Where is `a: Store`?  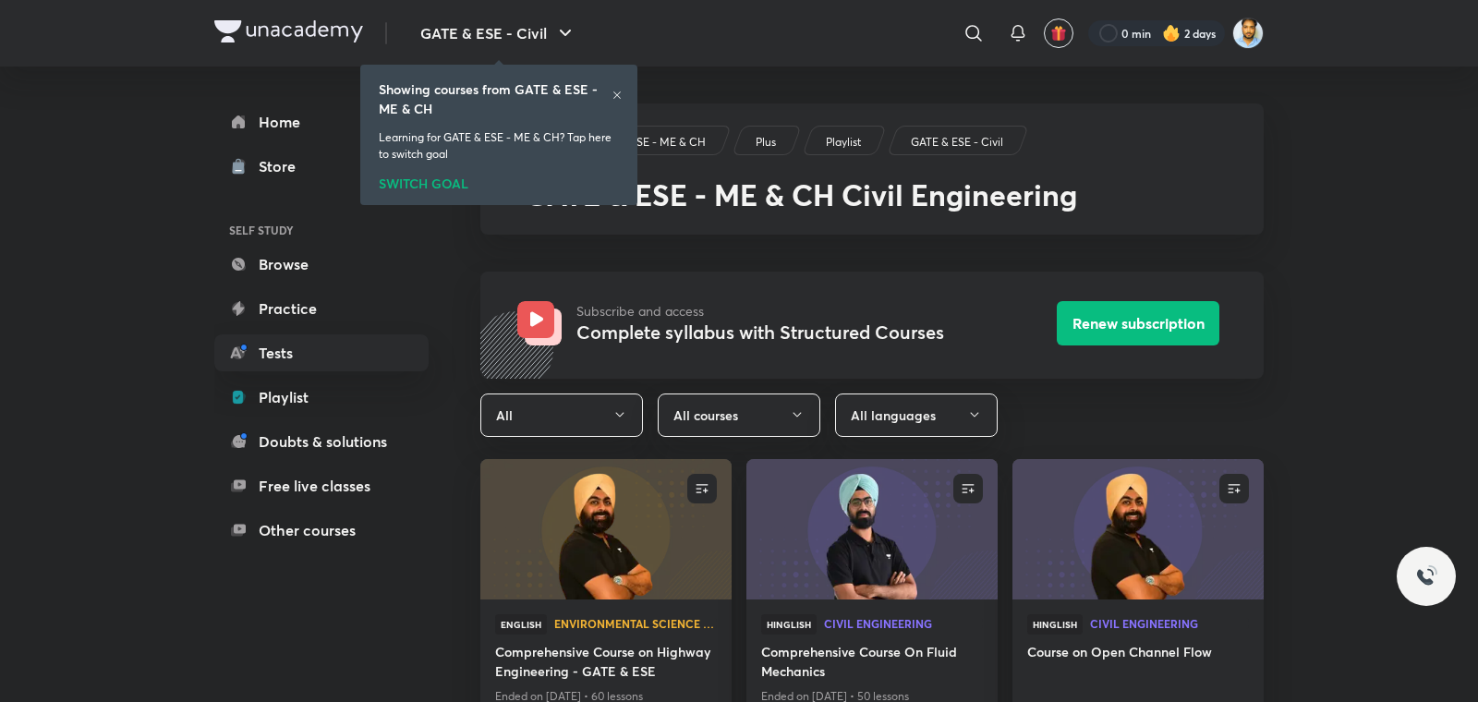
a: Store is located at coordinates (321, 166).